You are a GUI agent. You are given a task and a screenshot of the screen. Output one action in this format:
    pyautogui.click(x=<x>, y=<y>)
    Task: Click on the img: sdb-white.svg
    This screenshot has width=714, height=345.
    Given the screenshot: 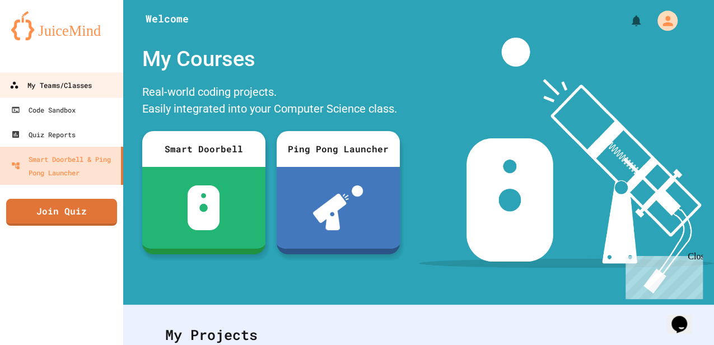 What is the action you would take?
    pyautogui.click(x=203, y=208)
    